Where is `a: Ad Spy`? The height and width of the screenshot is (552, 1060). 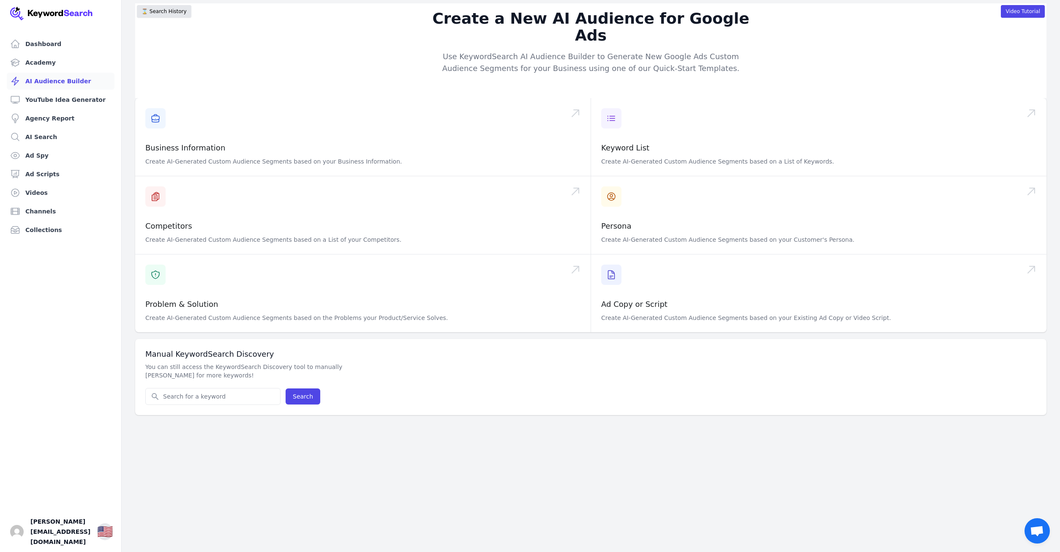
a: Ad Spy is located at coordinates (60, 155).